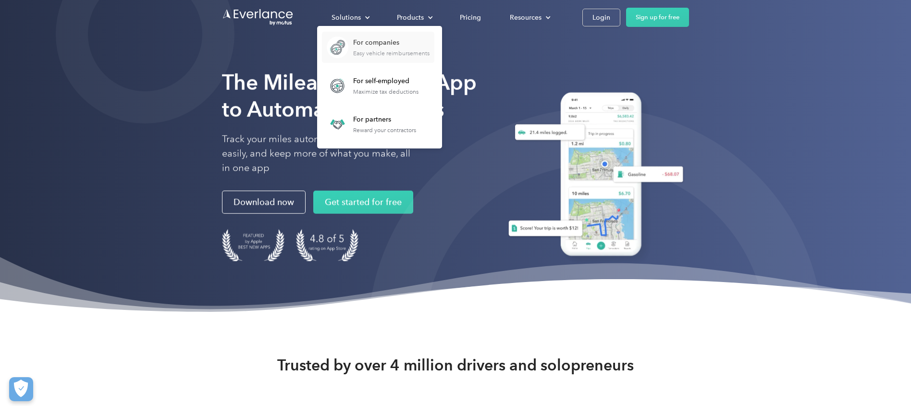 Image resolution: width=911 pixels, height=406 pixels. I want to click on p: Track your miles automatically, log expenses easily, and keep more of what you make, all in one app, so click(318, 154).